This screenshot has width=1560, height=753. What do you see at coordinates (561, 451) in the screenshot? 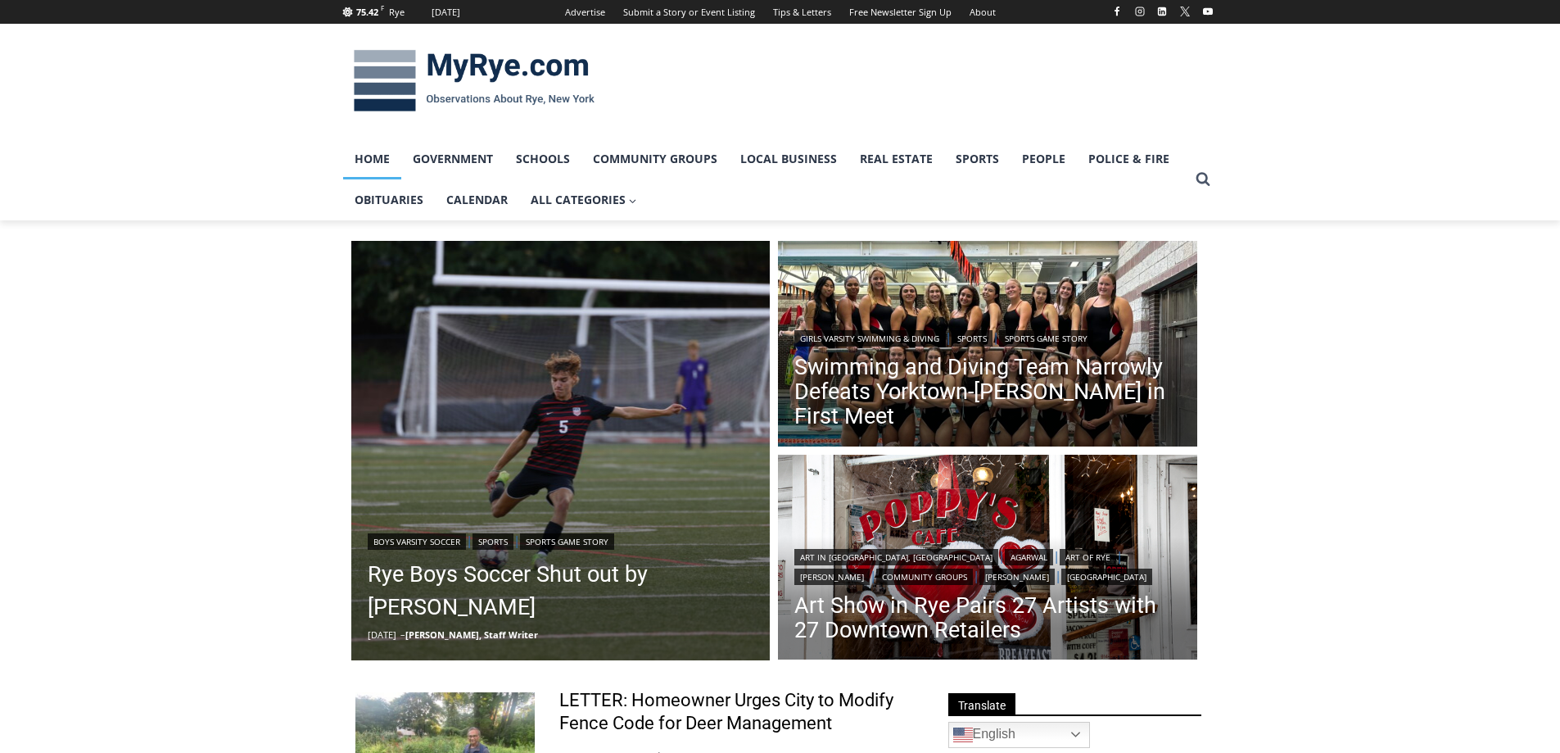
I see `img: (PHOTO: Rye Boys Soccer's Silas Kavanagh in his team's 3-0 loss to Byram Hills on Septmber 10, 20...` at bounding box center [561, 451].